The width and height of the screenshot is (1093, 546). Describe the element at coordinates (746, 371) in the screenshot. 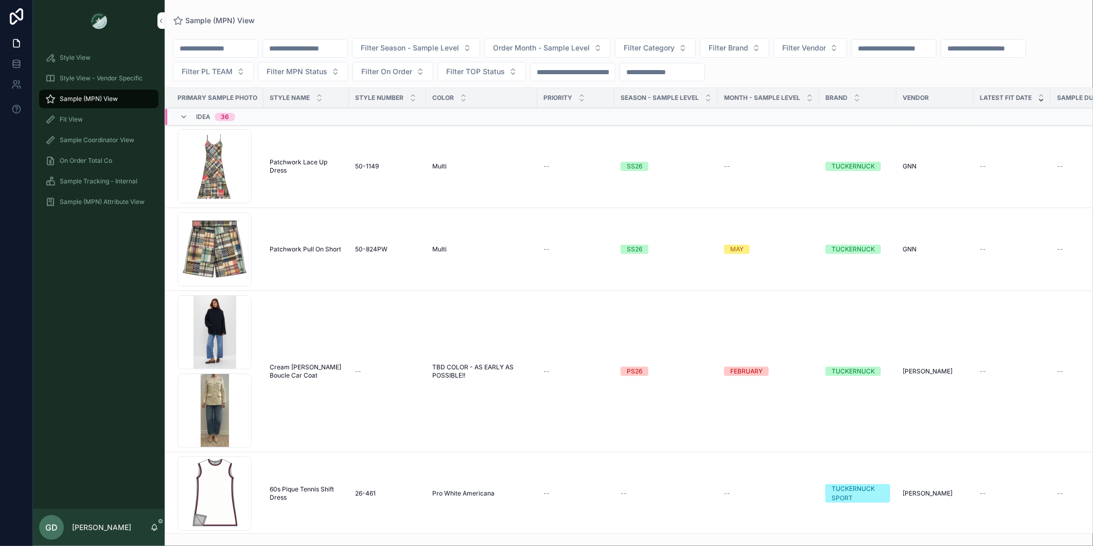

I see `div: FEBRUARY` at that location.